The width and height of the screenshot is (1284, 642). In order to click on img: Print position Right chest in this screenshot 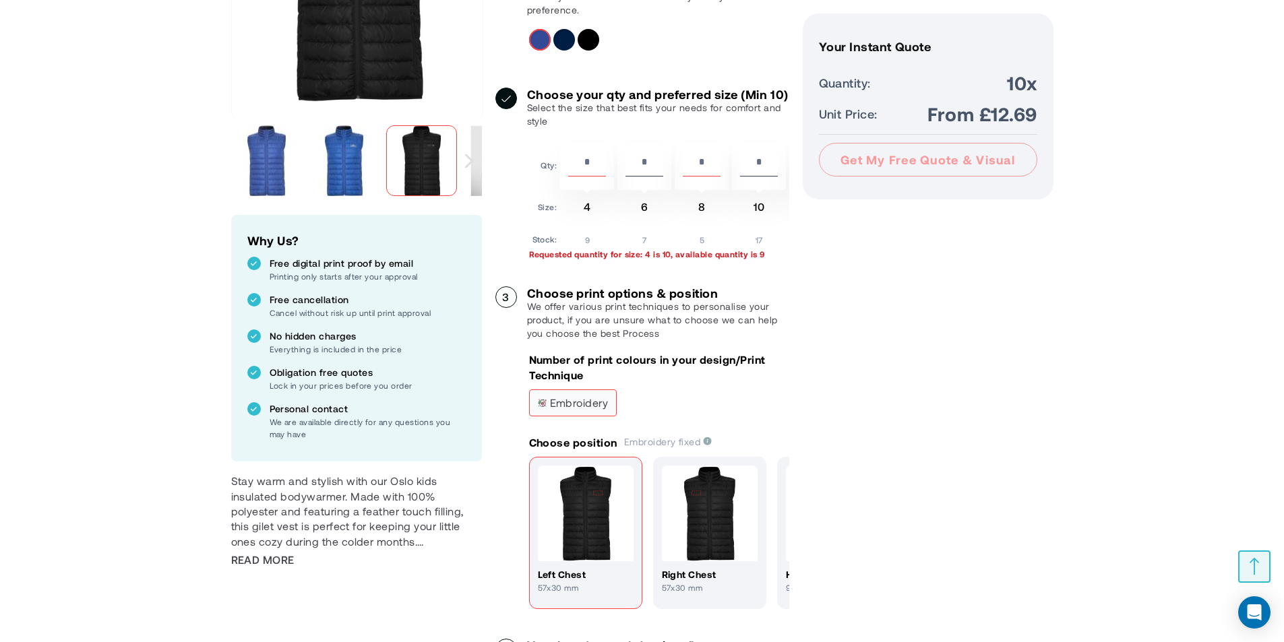, I will do `click(710, 514)`.